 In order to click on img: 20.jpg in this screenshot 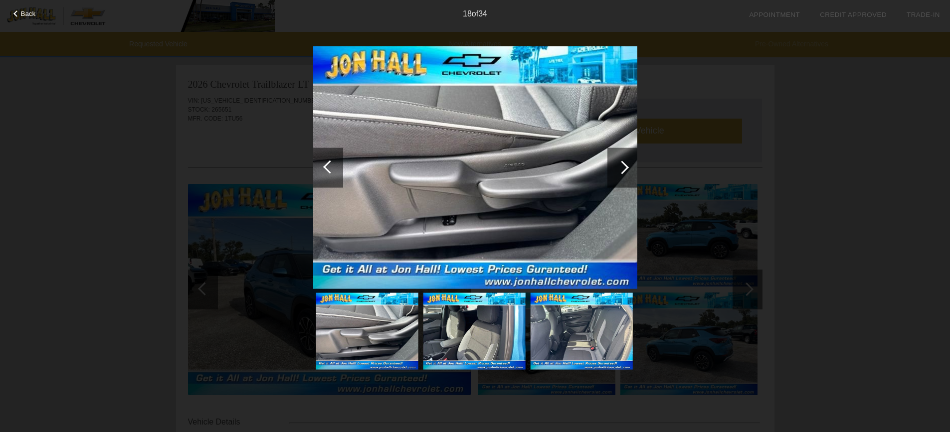, I will do `click(581, 331)`.